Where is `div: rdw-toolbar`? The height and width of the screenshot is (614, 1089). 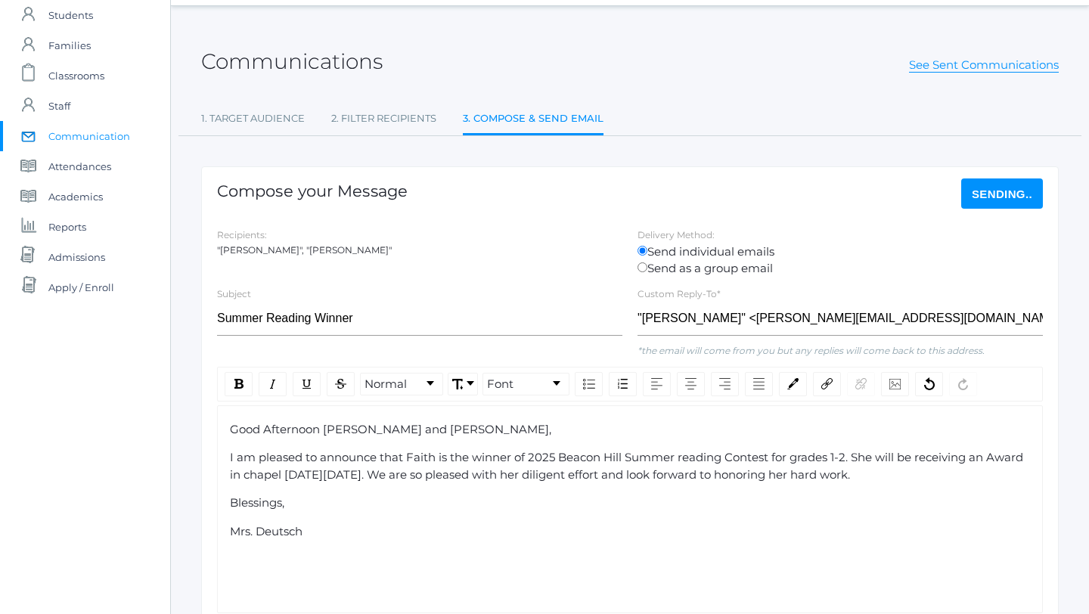
div: rdw-toolbar is located at coordinates (630, 384).